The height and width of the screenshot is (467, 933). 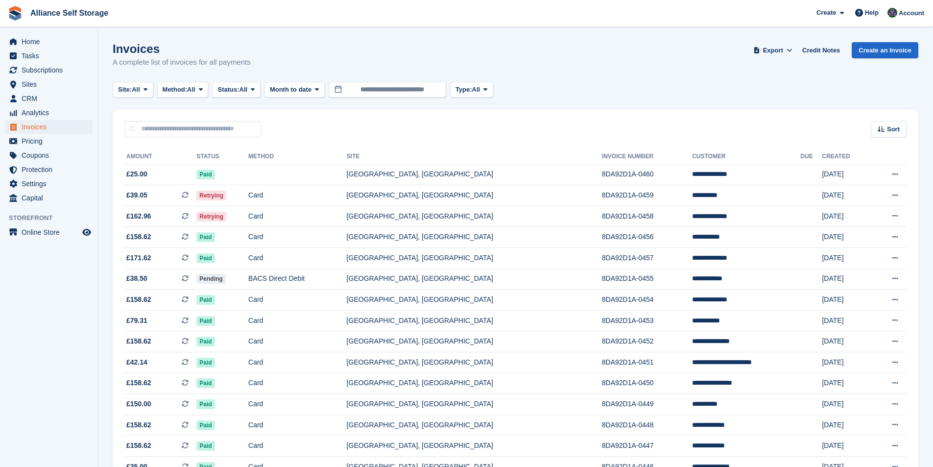 I want to click on span: Subscriptions, so click(x=51, y=70).